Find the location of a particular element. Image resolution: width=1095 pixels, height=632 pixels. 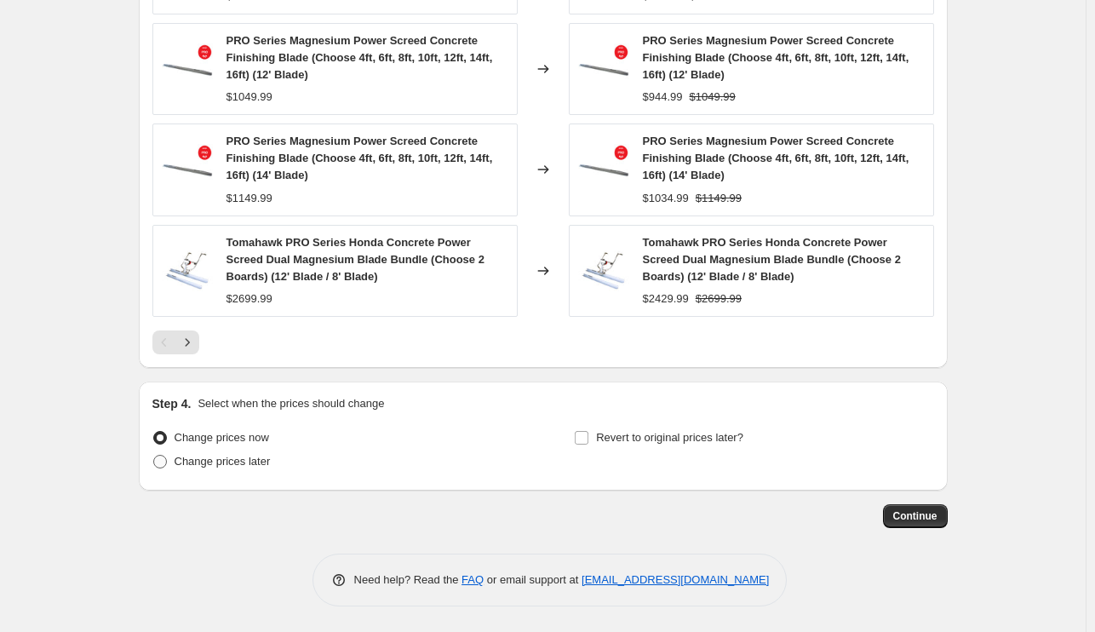

span: Revert to original prices later? is located at coordinates (669, 437).